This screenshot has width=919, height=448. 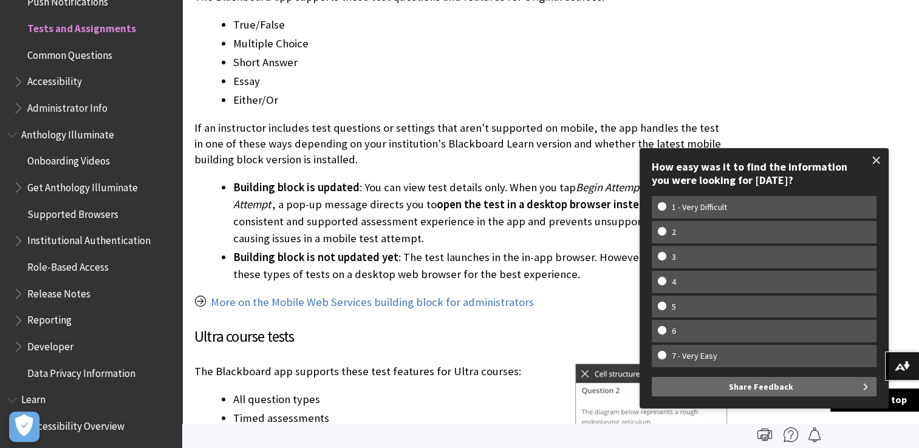 What do you see at coordinates (83, 185) in the screenshot?
I see `span: Get Anthology Illuminate` at bounding box center [83, 185].